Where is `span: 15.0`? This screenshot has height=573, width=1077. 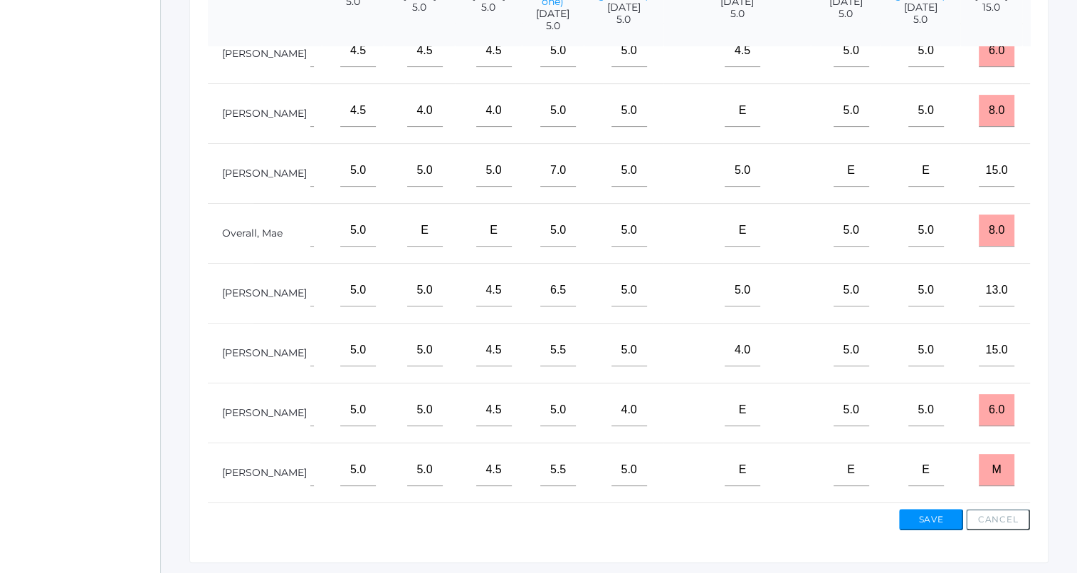
span: 15.0 is located at coordinates (991, 7).